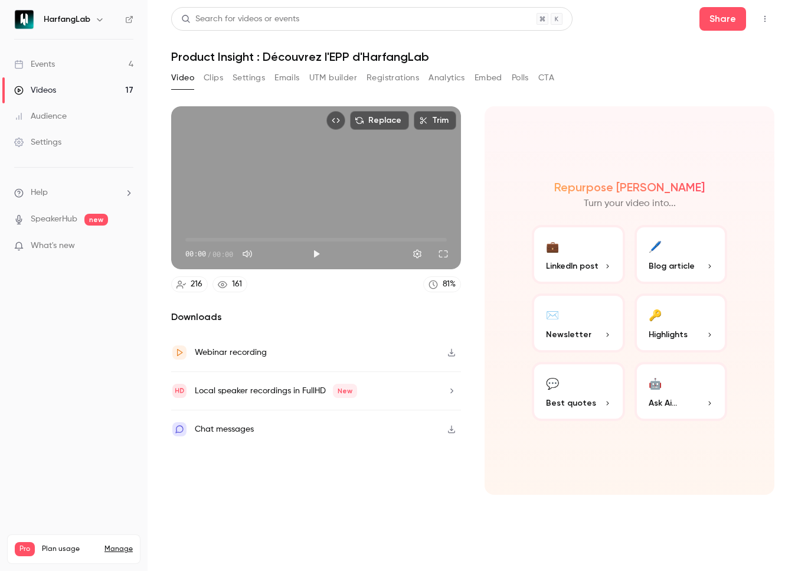 The width and height of the screenshot is (798, 571). I want to click on button: Top Bar Actions, so click(765, 19).